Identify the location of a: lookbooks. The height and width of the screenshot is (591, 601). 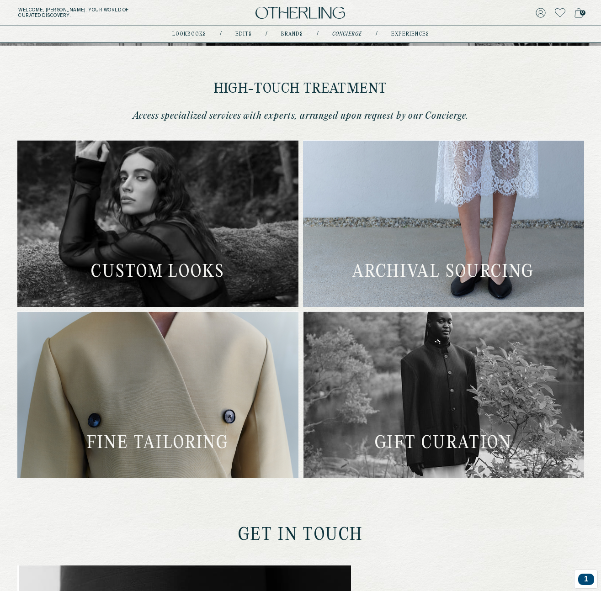
(189, 34).